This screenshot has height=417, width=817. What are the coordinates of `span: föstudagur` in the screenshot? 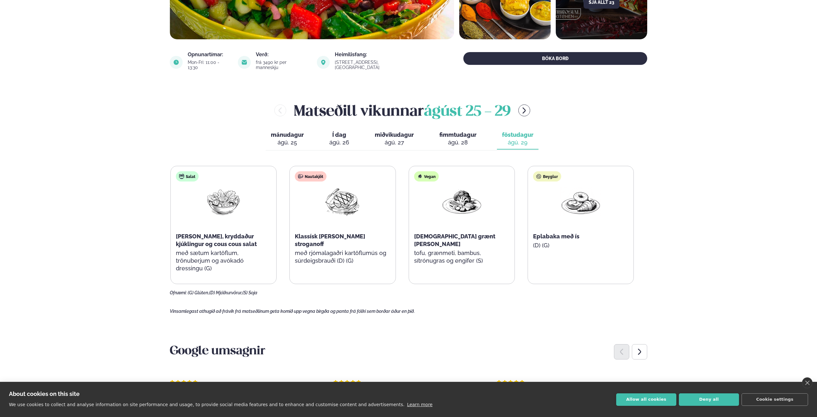 It's located at (518, 135).